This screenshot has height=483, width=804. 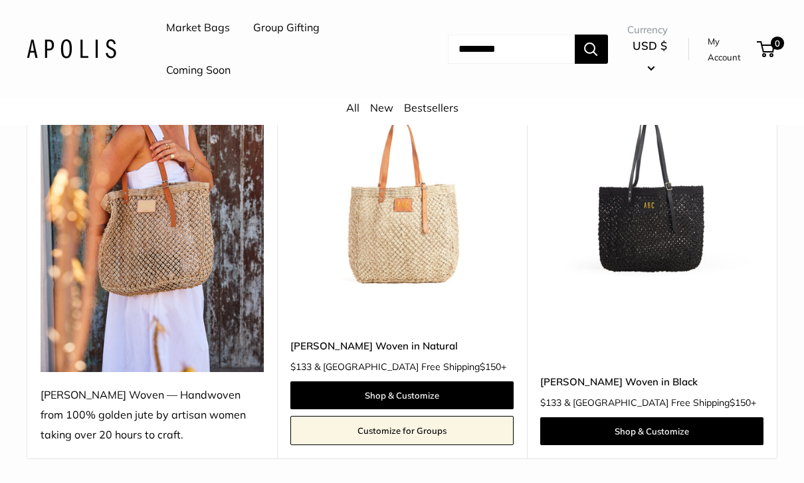 I want to click on button: Search, so click(x=591, y=49).